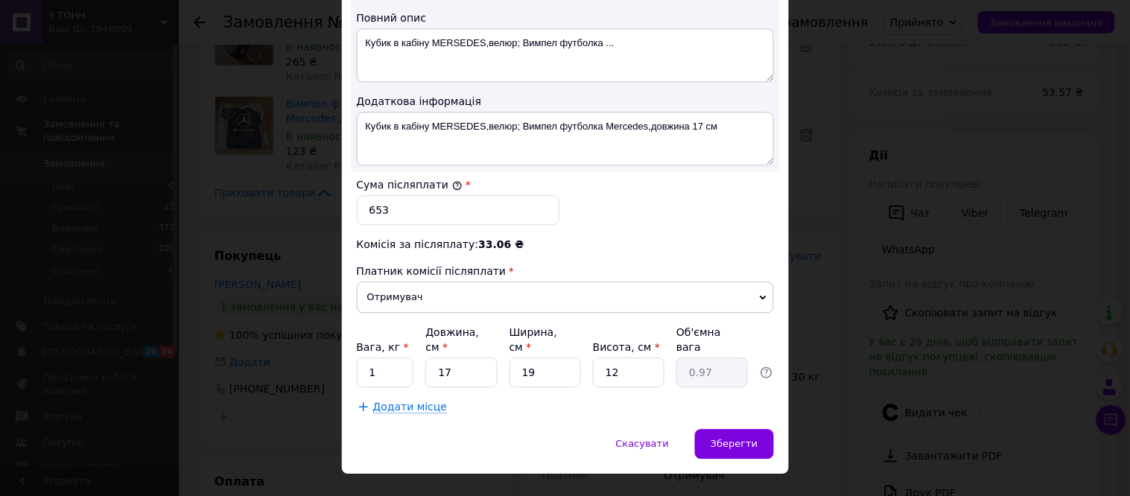 This screenshot has width=1130, height=496. I want to click on span: Платник комісії післяплати, so click(431, 271).